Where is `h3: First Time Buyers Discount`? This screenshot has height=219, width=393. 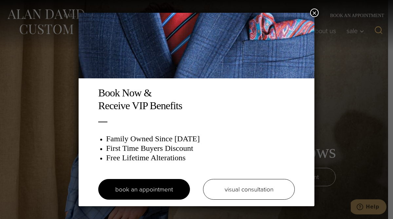 h3: First Time Buyers Discount is located at coordinates (201, 148).